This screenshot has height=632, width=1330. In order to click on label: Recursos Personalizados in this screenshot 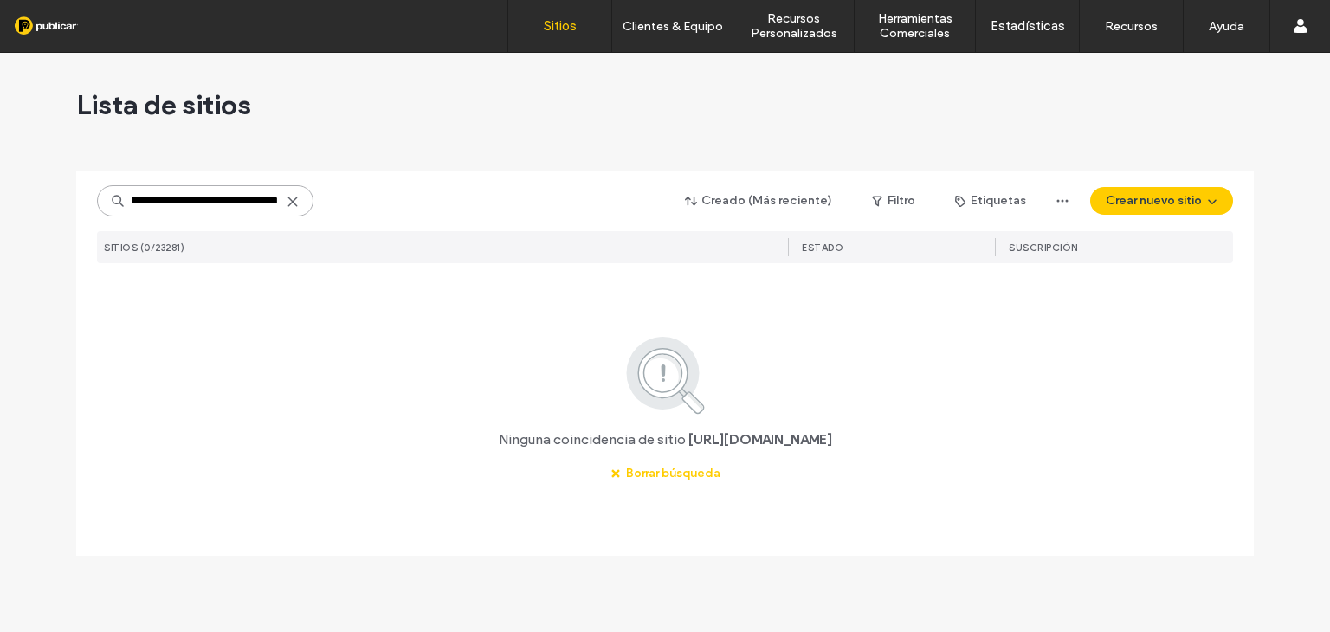, I will do `click(793, 26)`.